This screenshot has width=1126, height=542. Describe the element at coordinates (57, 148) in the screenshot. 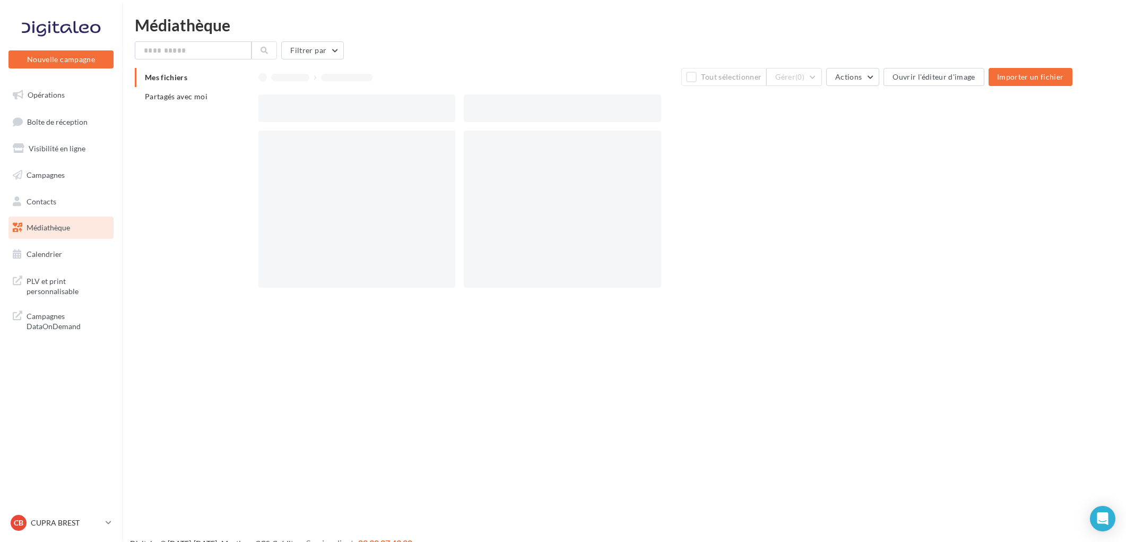

I see `span: Visibilité en ligne` at that location.